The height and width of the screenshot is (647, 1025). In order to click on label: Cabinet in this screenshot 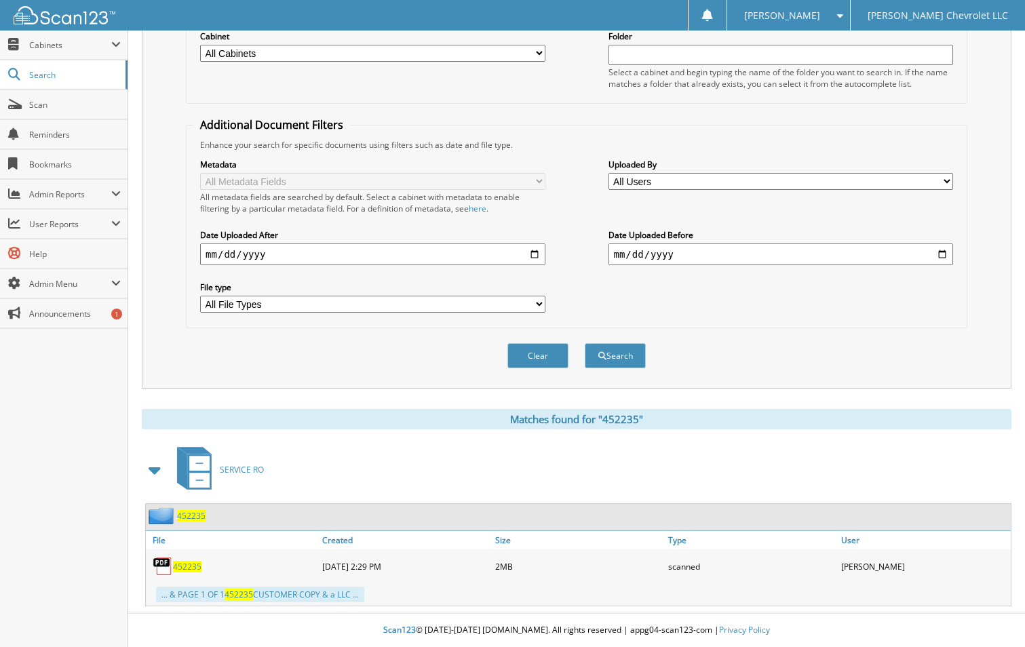, I will do `click(372, 36)`.